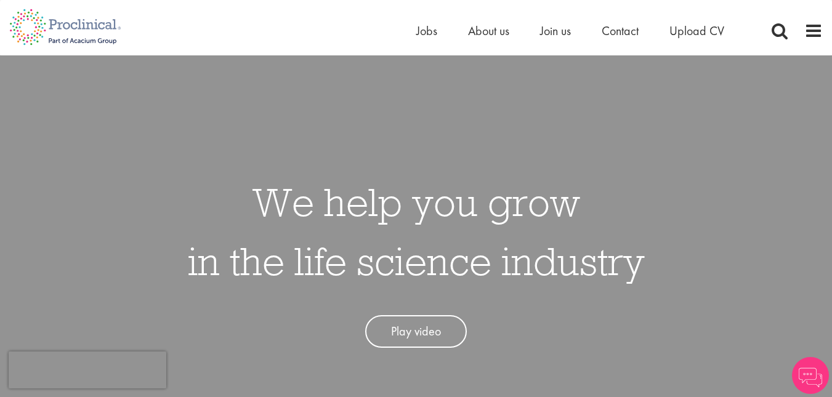  What do you see at coordinates (416, 232) in the screenshot?
I see `h1: We help you grow in the life science industry` at bounding box center [416, 232].